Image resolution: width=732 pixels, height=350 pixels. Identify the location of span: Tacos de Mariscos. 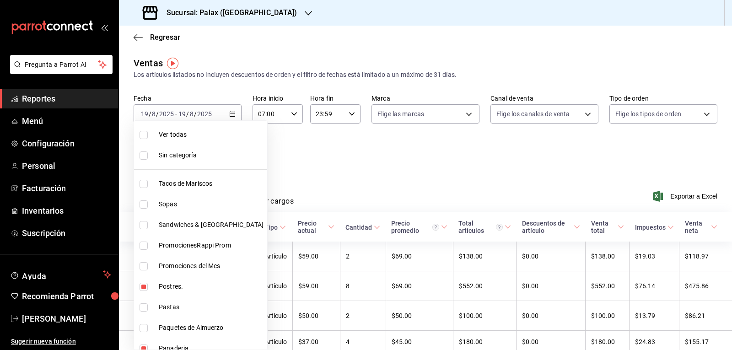
(211, 183).